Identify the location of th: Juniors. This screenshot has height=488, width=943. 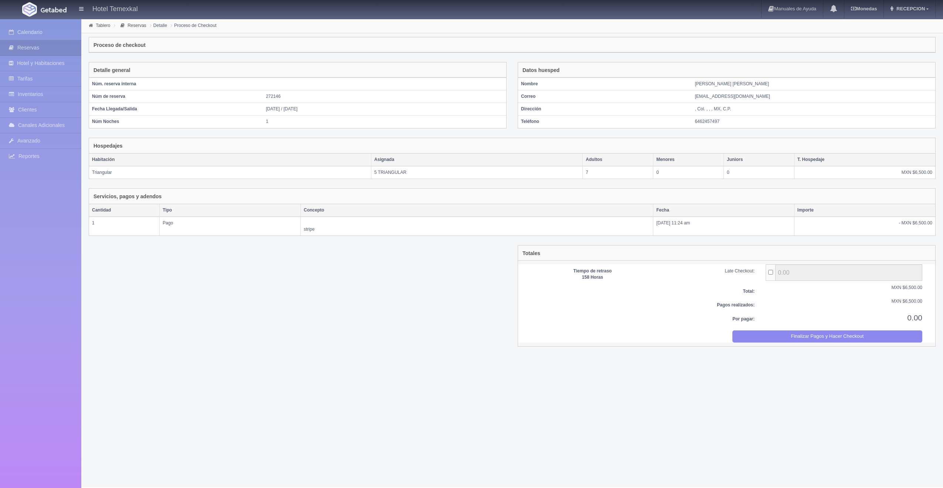
(759, 160).